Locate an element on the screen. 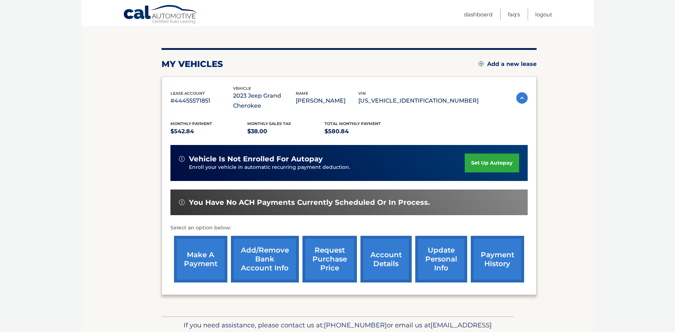 The image size is (675, 332). p: 2023 Jeep Grand Cherokee is located at coordinates (264, 101).